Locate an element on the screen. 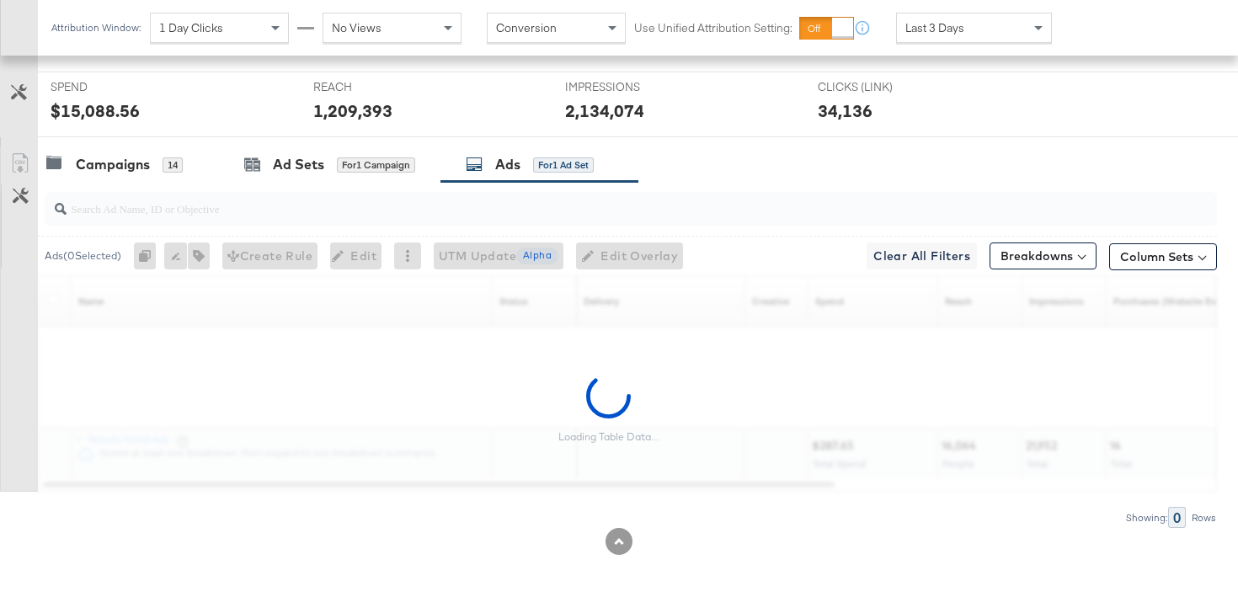  span: Last 3 Days is located at coordinates (935, 28).